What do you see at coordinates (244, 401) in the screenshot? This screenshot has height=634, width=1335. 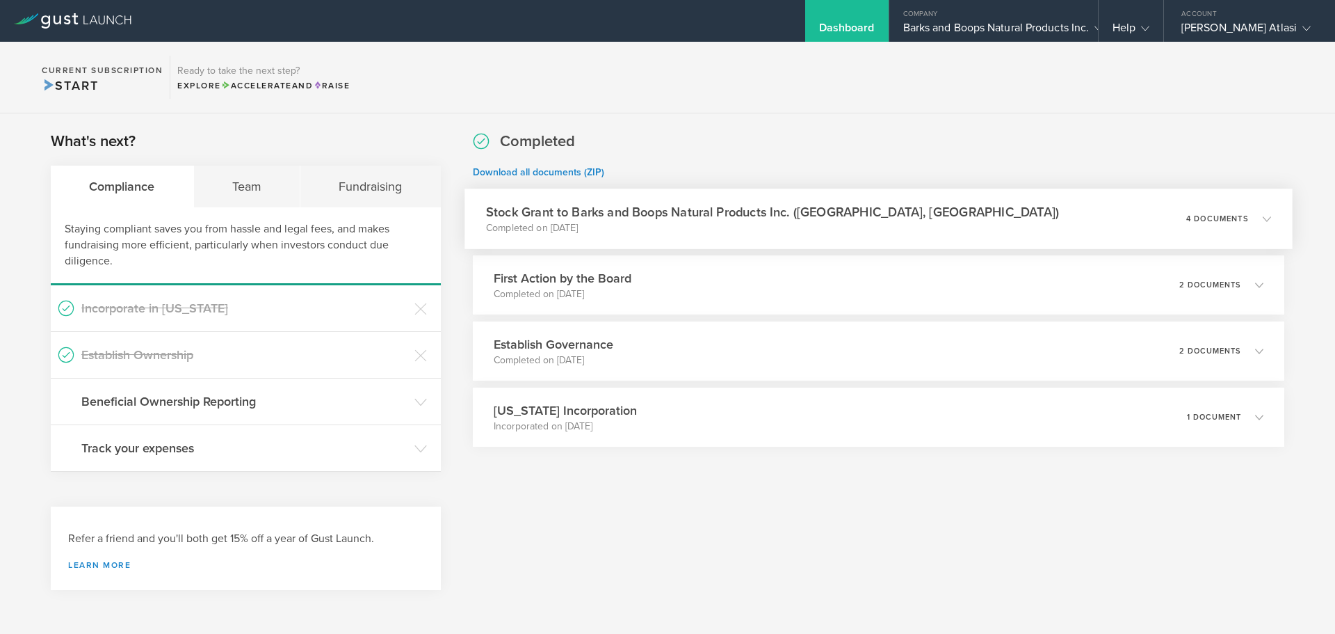 I see `h3: Beneficial Ownership Reporting` at bounding box center [244, 401].